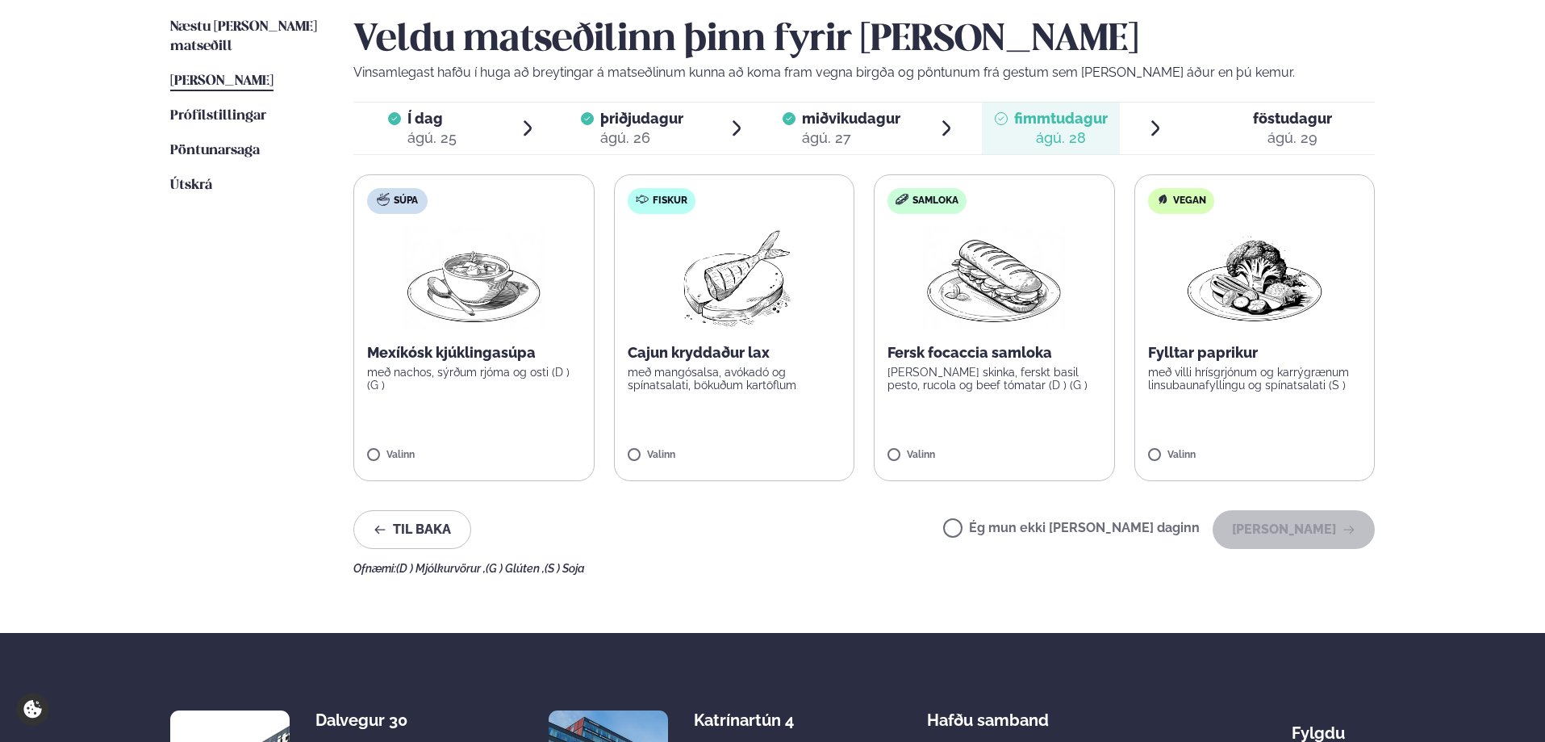 Image resolution: width=1545 pixels, height=742 pixels. Describe the element at coordinates (734, 353) in the screenshot. I see `p: Cajun kryddaður lax` at that location.